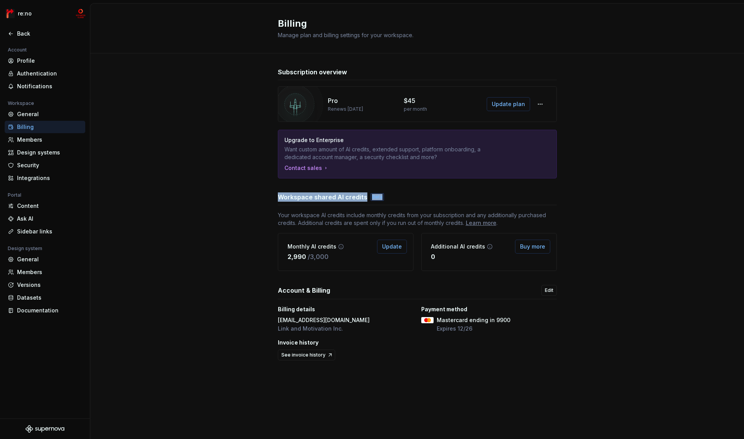  Describe the element at coordinates (45, 153) in the screenshot. I see `a: Design systems` at that location.